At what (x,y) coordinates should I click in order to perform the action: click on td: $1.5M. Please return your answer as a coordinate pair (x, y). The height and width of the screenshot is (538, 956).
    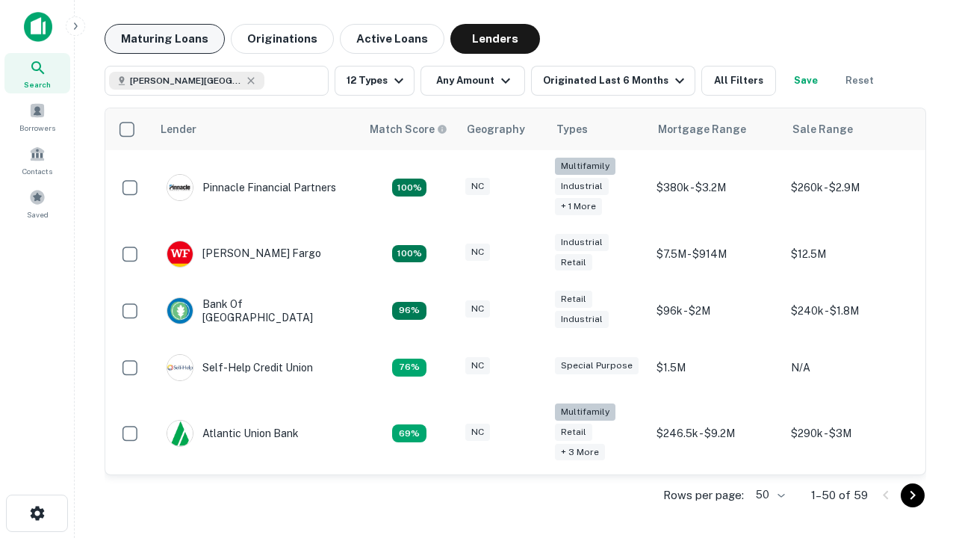
    Looking at the image, I should click on (716, 367).